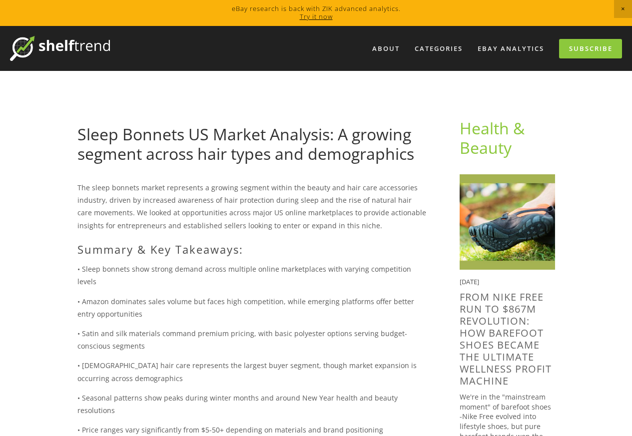 Image resolution: width=632 pixels, height=436 pixels. Describe the element at coordinates (252, 275) in the screenshot. I see `p: • Sleep bonnets show strong demand across multiple online marketplaces with varying competition l...` at that location.